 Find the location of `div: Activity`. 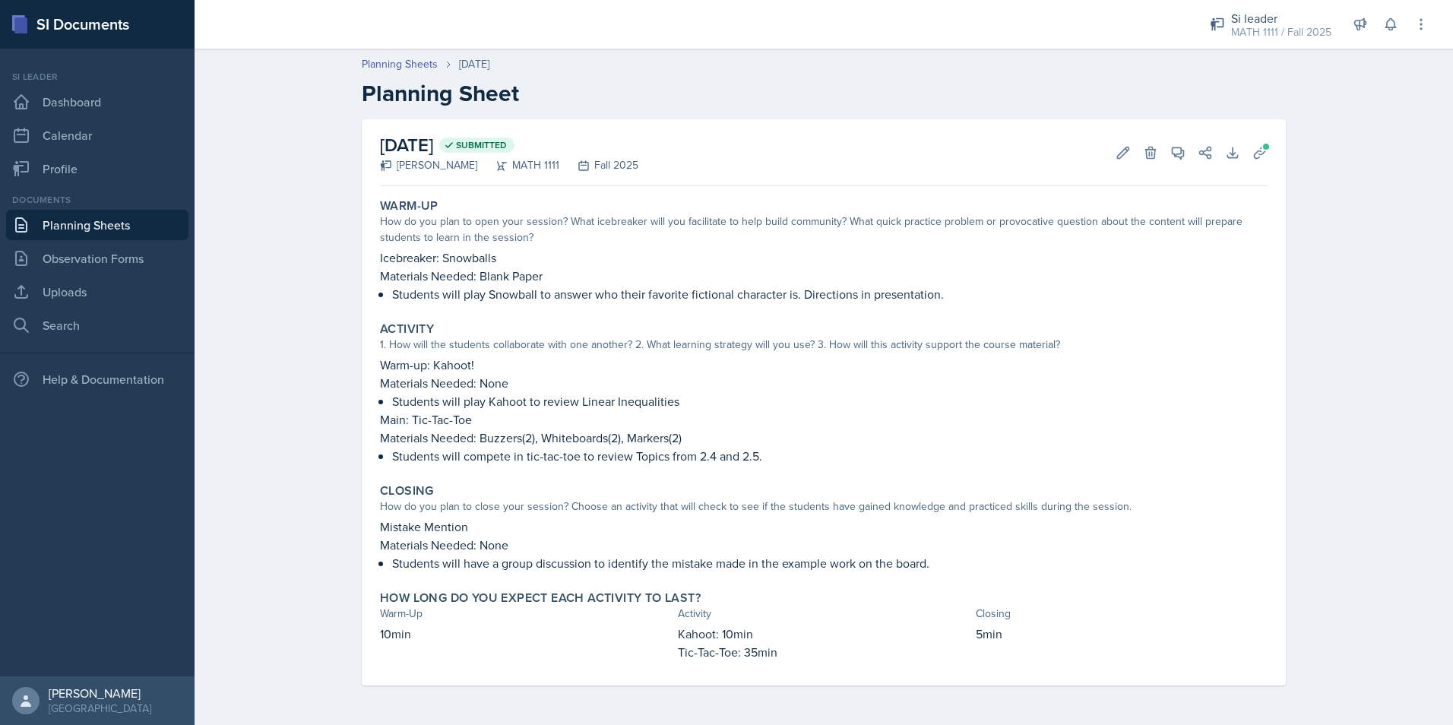

div: Activity is located at coordinates (824, 613).